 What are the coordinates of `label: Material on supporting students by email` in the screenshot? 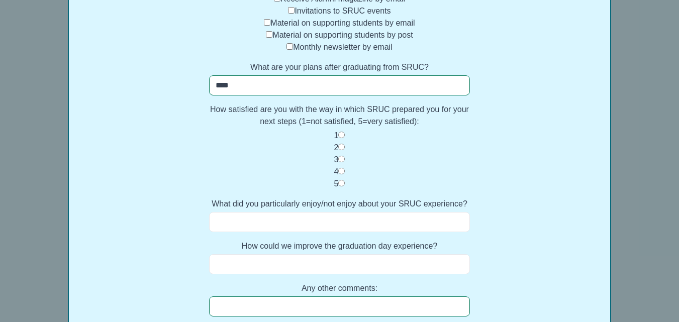 It's located at (342, 23).